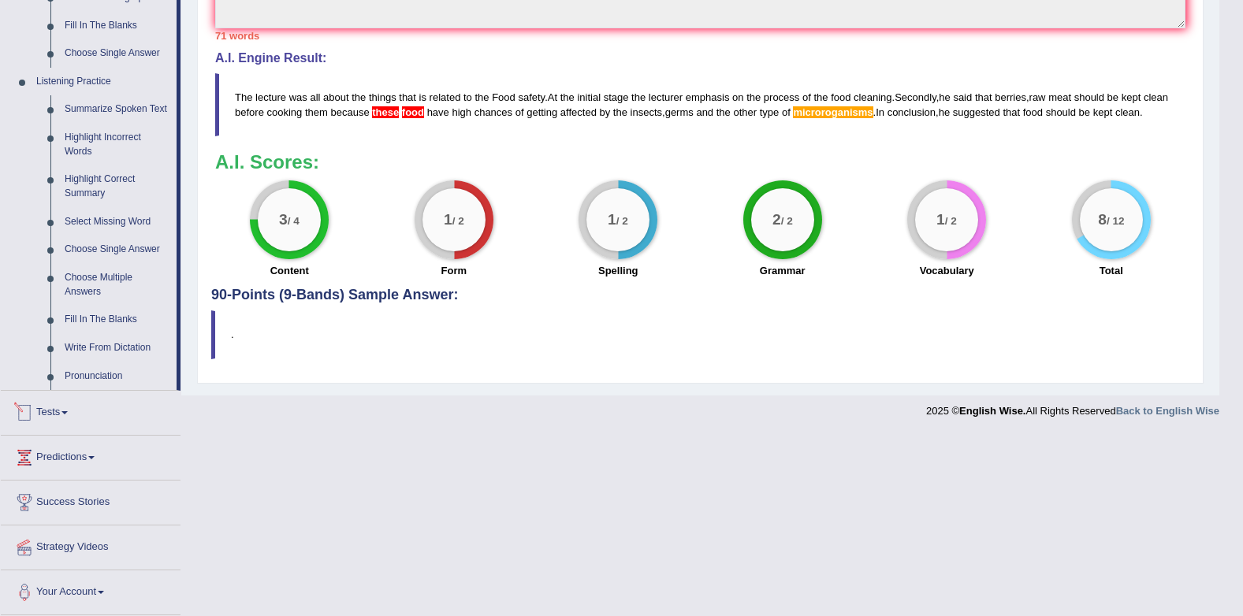 Image resolution: width=1243 pixels, height=616 pixels. What do you see at coordinates (680, 112) in the screenshot?
I see `span: germs` at bounding box center [680, 112].